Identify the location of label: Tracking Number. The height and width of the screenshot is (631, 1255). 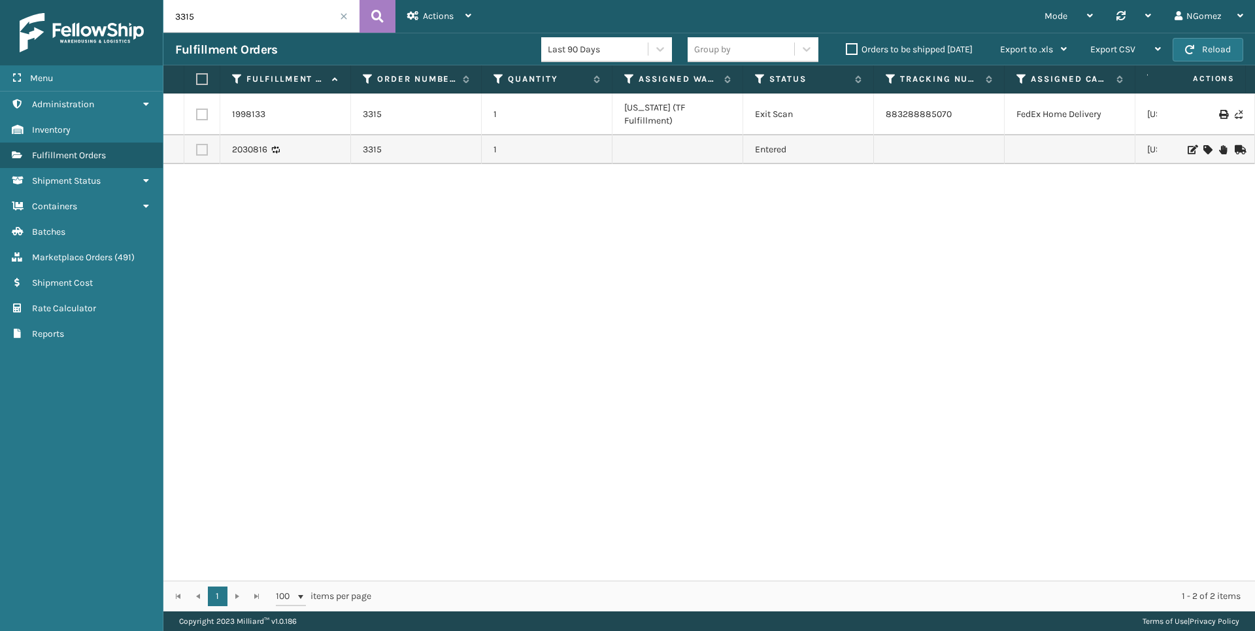
(940, 79).